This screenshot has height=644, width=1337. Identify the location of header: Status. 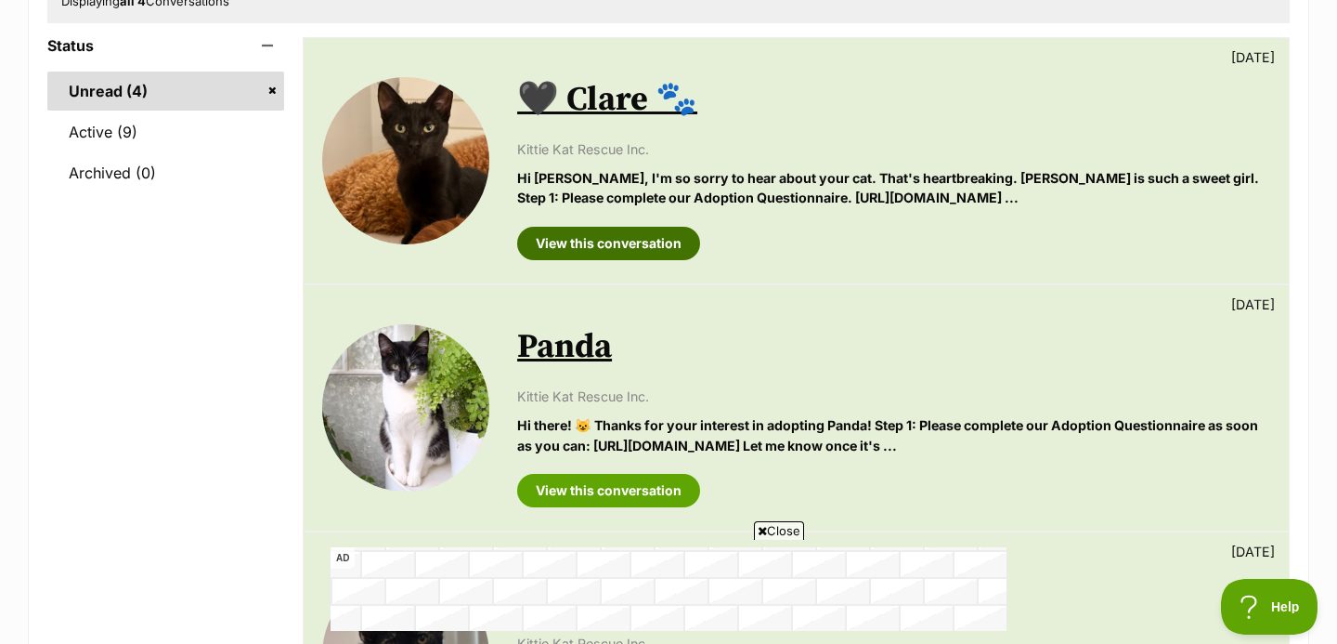
(165, 46).